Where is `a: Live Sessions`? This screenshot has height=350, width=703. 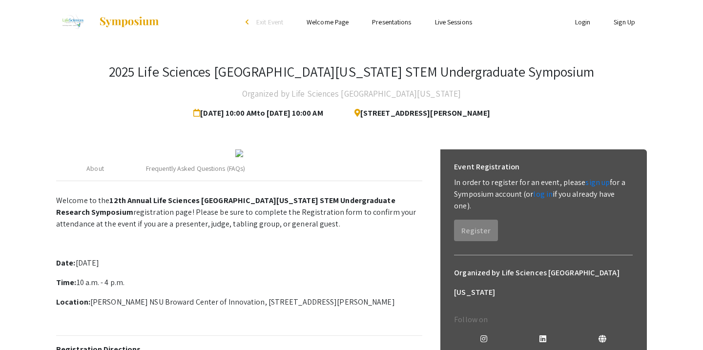 a: Live Sessions is located at coordinates (453, 22).